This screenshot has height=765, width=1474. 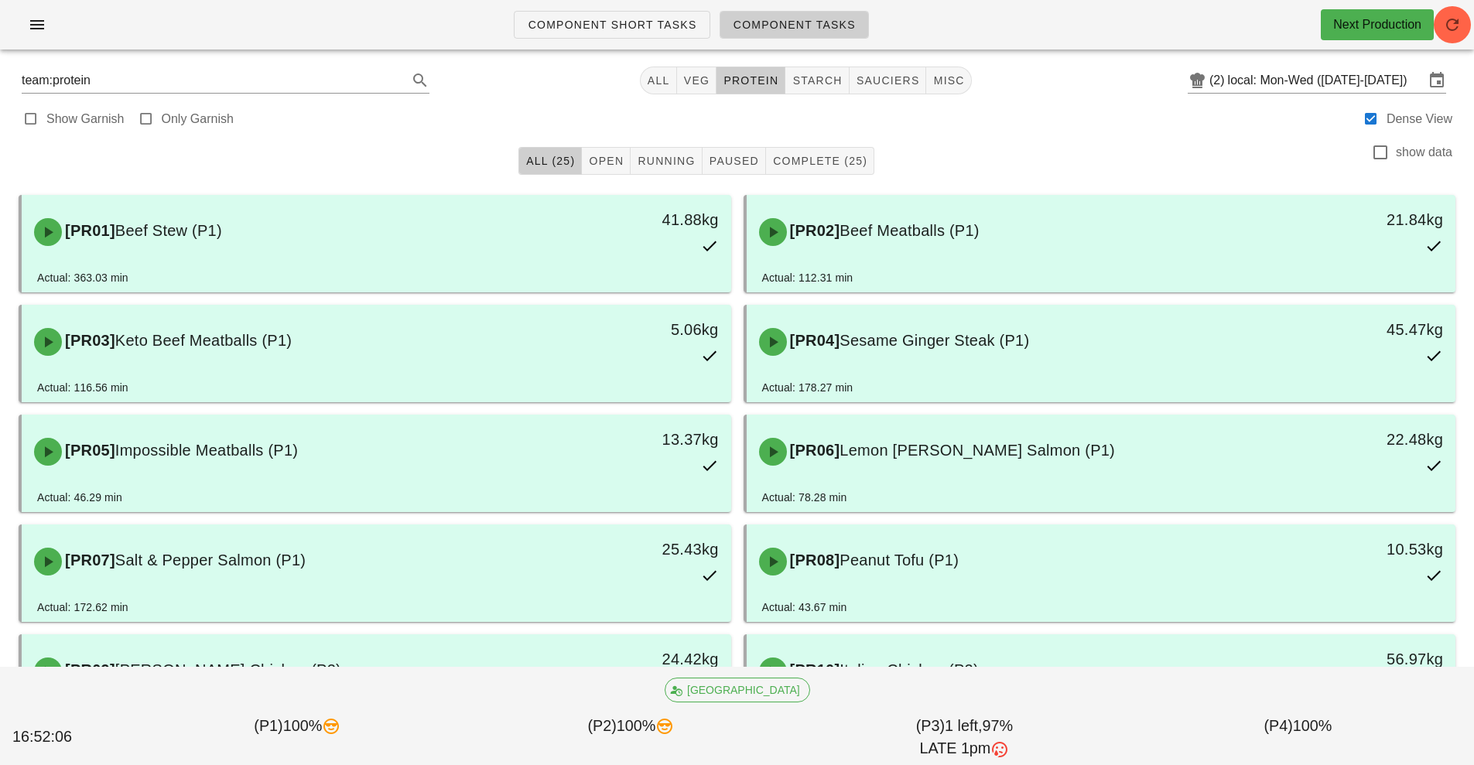 What do you see at coordinates (794, 25) in the screenshot?
I see `a: Component Tasks` at bounding box center [794, 25].